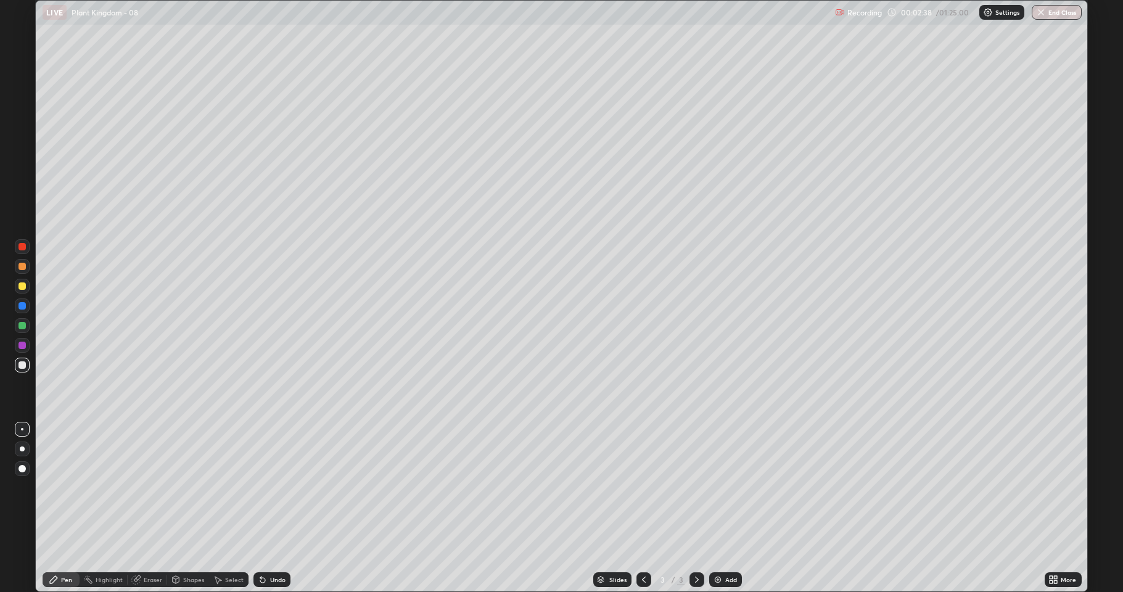  What do you see at coordinates (988, 12) in the screenshot?
I see `img: class-settings-icons` at bounding box center [988, 12].